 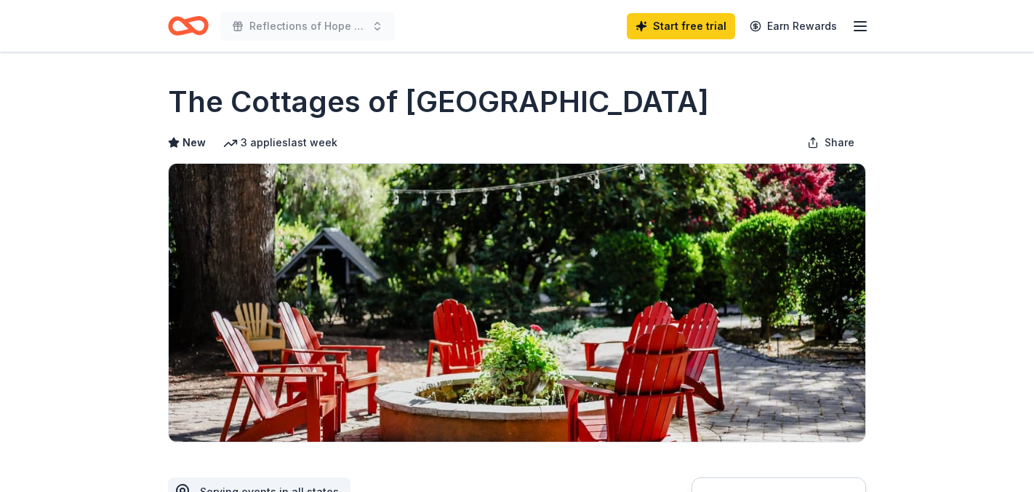 I want to click on span: New, so click(x=194, y=143).